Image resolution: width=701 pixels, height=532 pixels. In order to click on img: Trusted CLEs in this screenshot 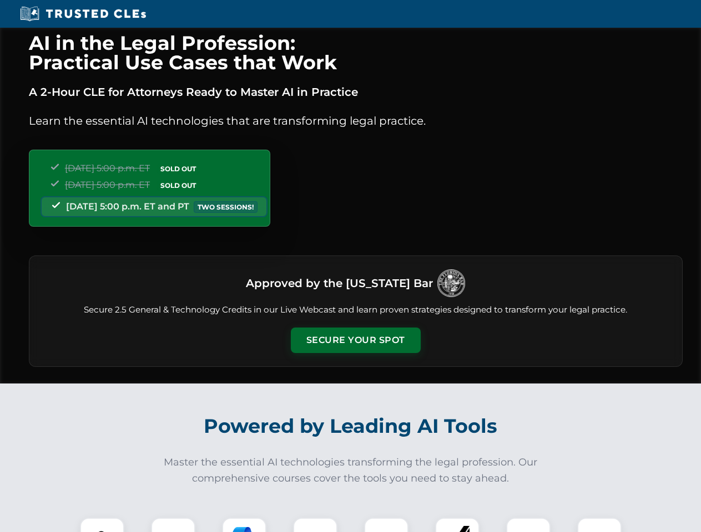, I will do `click(83, 14)`.